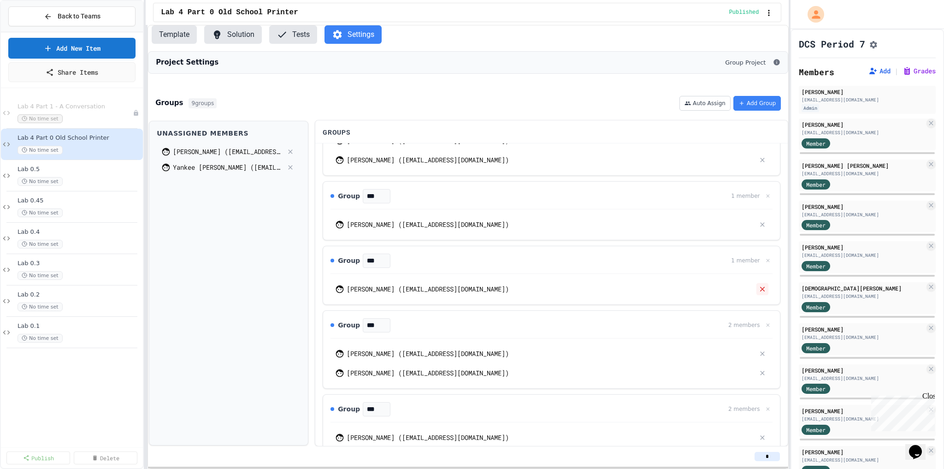  Describe the element at coordinates (812, 14) in the screenshot. I see `div: My Account` at that location.